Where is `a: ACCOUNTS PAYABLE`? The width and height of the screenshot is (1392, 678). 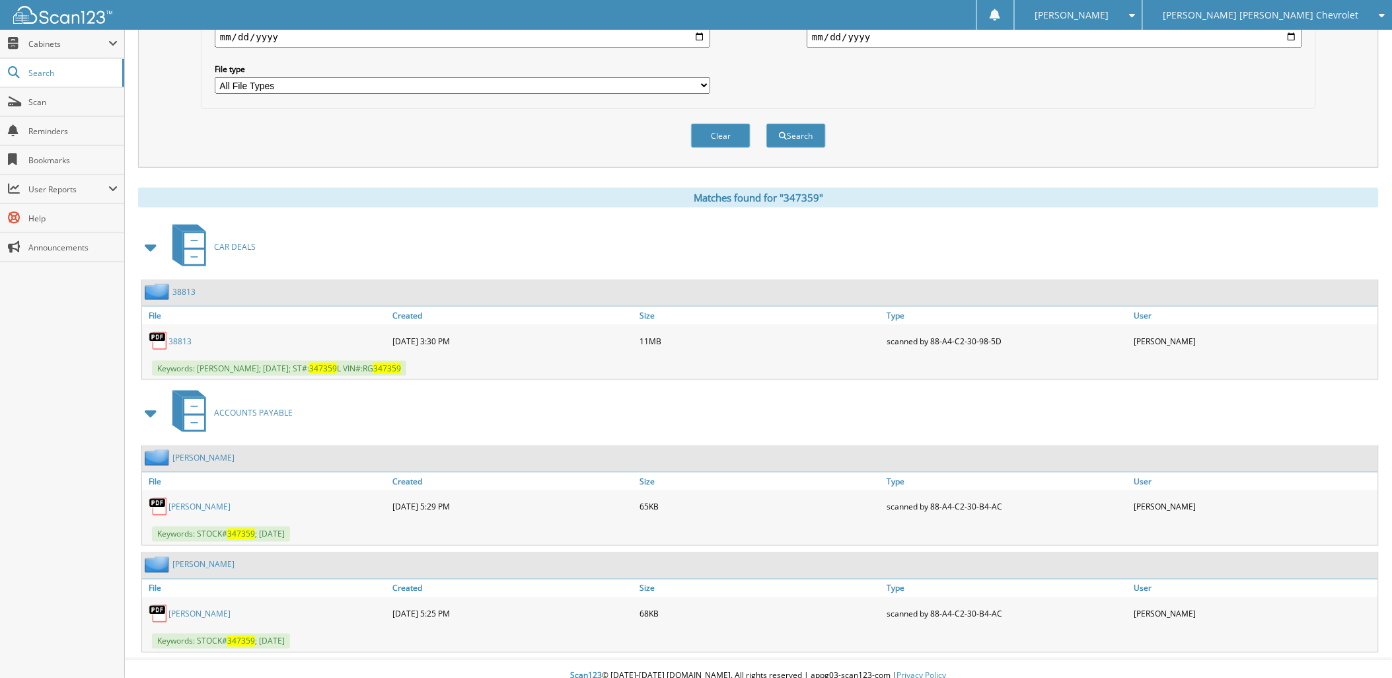 a: ACCOUNTS PAYABLE is located at coordinates (229, 412).